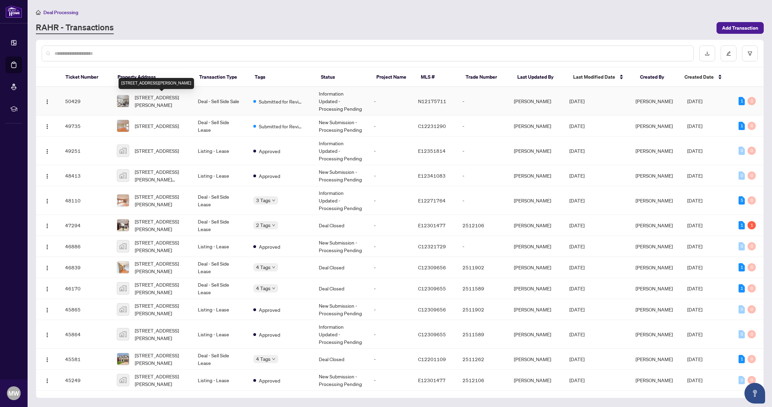  Describe the element at coordinates (742, 200) in the screenshot. I see `div: 5` at that location.